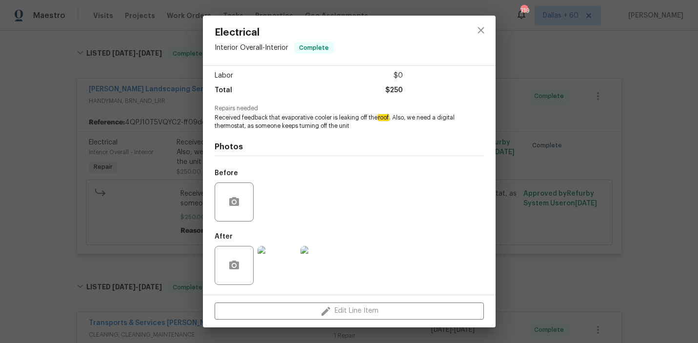 Image resolution: width=698 pixels, height=343 pixels. Describe the element at coordinates (524, 11) in the screenshot. I see `div: 719` at that location.